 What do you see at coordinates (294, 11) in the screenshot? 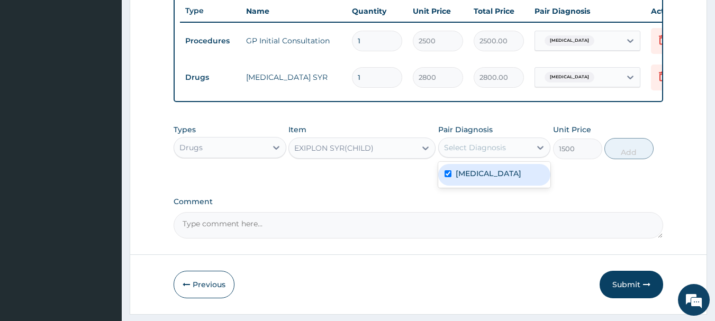
I see `th: Name` at bounding box center [294, 11].